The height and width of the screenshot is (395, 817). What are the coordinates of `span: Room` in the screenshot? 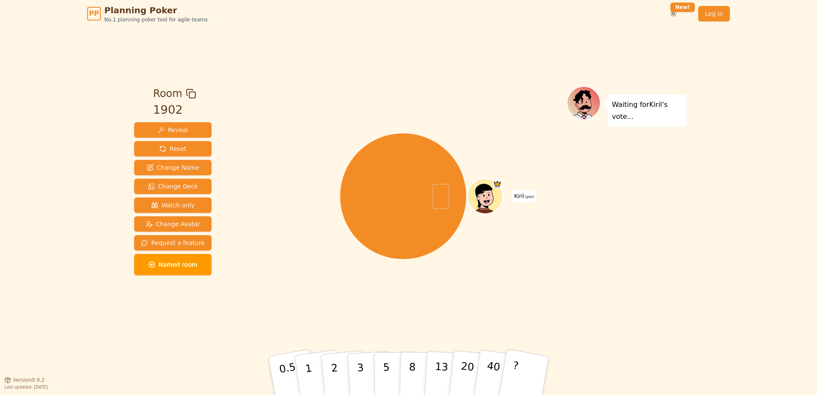 It's located at (167, 94).